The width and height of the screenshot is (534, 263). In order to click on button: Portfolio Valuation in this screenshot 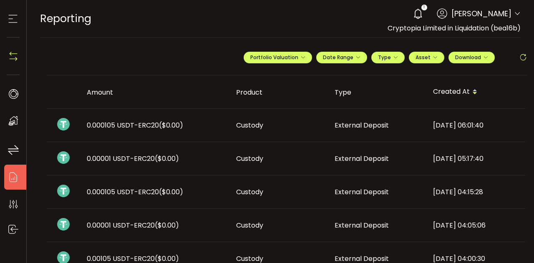, I will do `click(278, 58)`.